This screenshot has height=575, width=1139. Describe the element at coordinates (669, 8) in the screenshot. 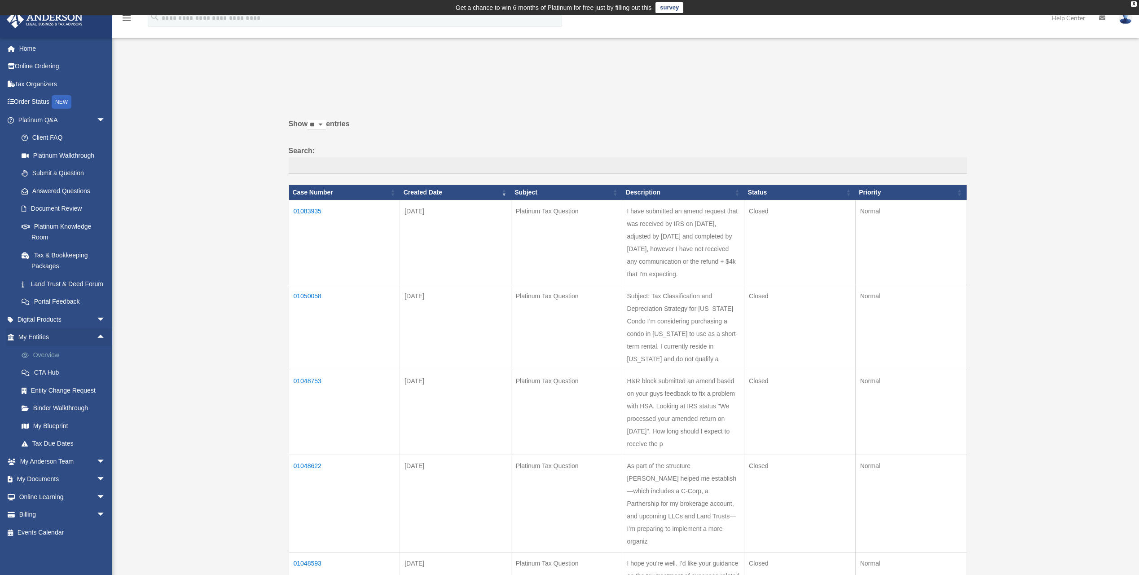

I see `a: survey` at that location.